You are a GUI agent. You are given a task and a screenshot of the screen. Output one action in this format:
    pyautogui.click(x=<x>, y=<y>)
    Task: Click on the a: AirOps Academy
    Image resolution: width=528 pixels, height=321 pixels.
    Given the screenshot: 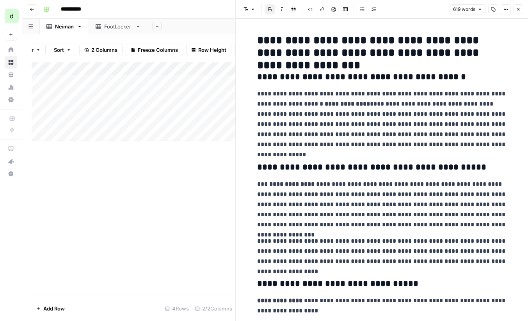 What is the action you would take?
    pyautogui.click(x=11, y=149)
    